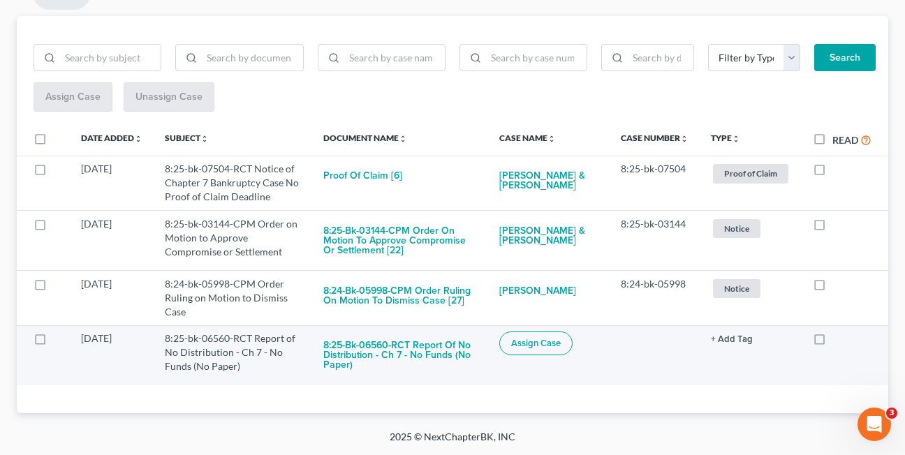 The height and width of the screenshot is (455, 905). I want to click on button: 8:24-bk-05998-CPM Order Ruling on Motion to Dismiss Case [27], so click(400, 296).